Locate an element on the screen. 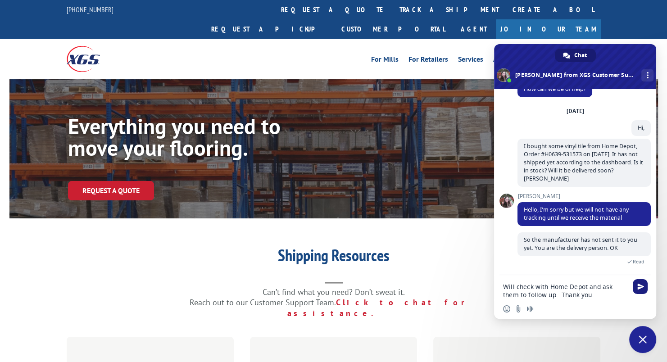  span: So the manufacturer has not sent it to you yet. You are the delivery person. OK is located at coordinates (581, 244).